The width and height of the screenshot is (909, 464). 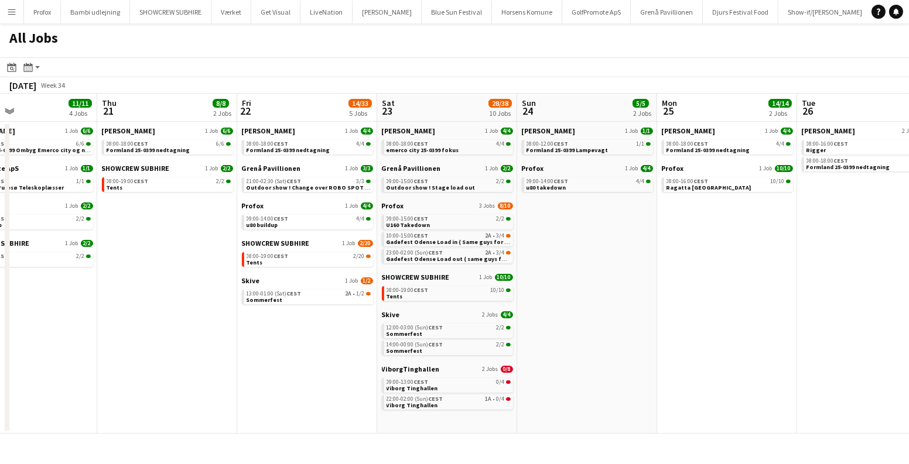 What do you see at coordinates (527, 12) in the screenshot?
I see `button: Horsens Komune` at bounding box center [527, 12].